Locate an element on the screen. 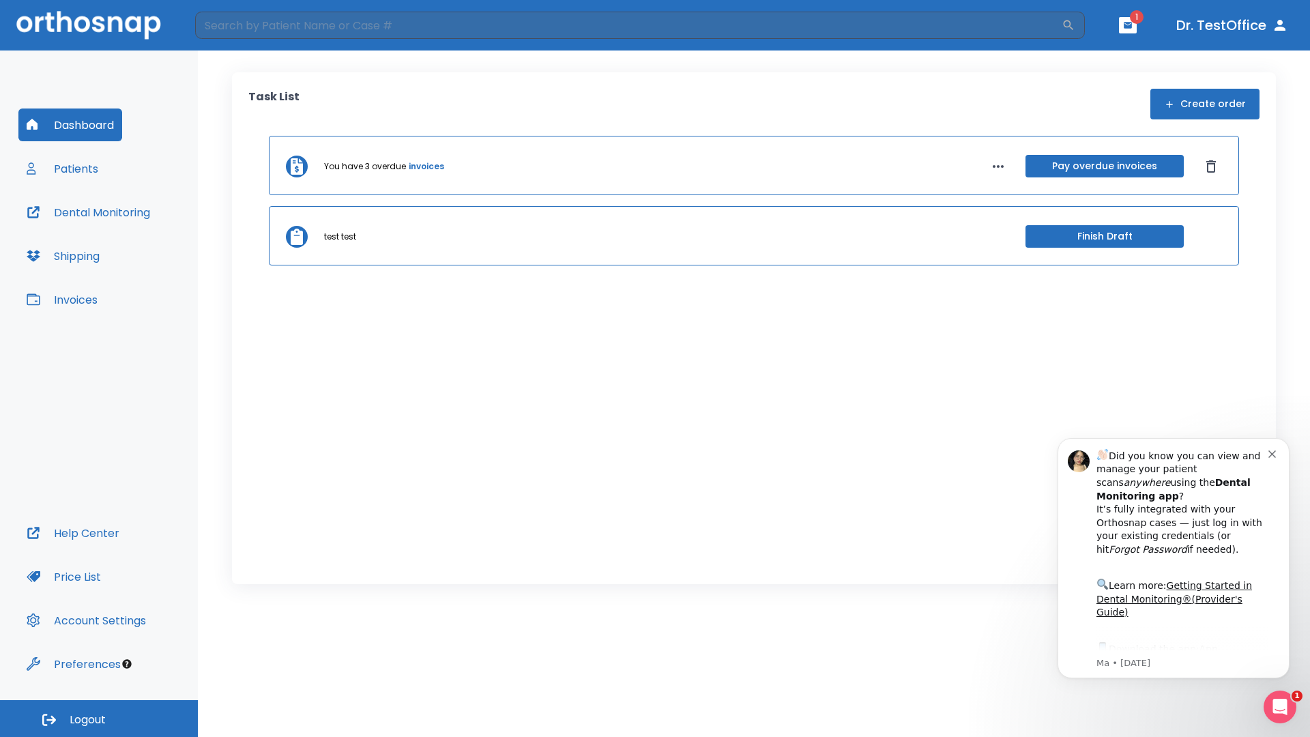  a: Shipping is located at coordinates (63, 256).